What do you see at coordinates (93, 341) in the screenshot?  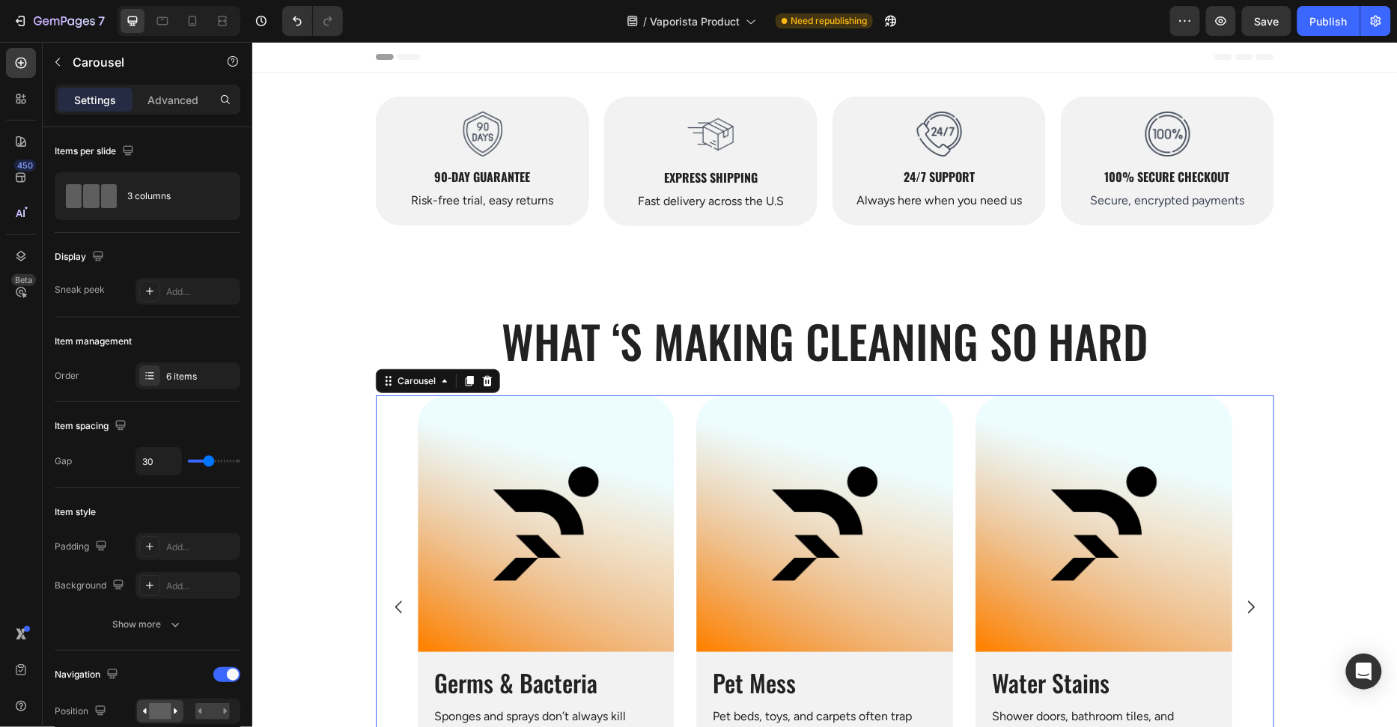 I see `div: Item management` at bounding box center [93, 341].